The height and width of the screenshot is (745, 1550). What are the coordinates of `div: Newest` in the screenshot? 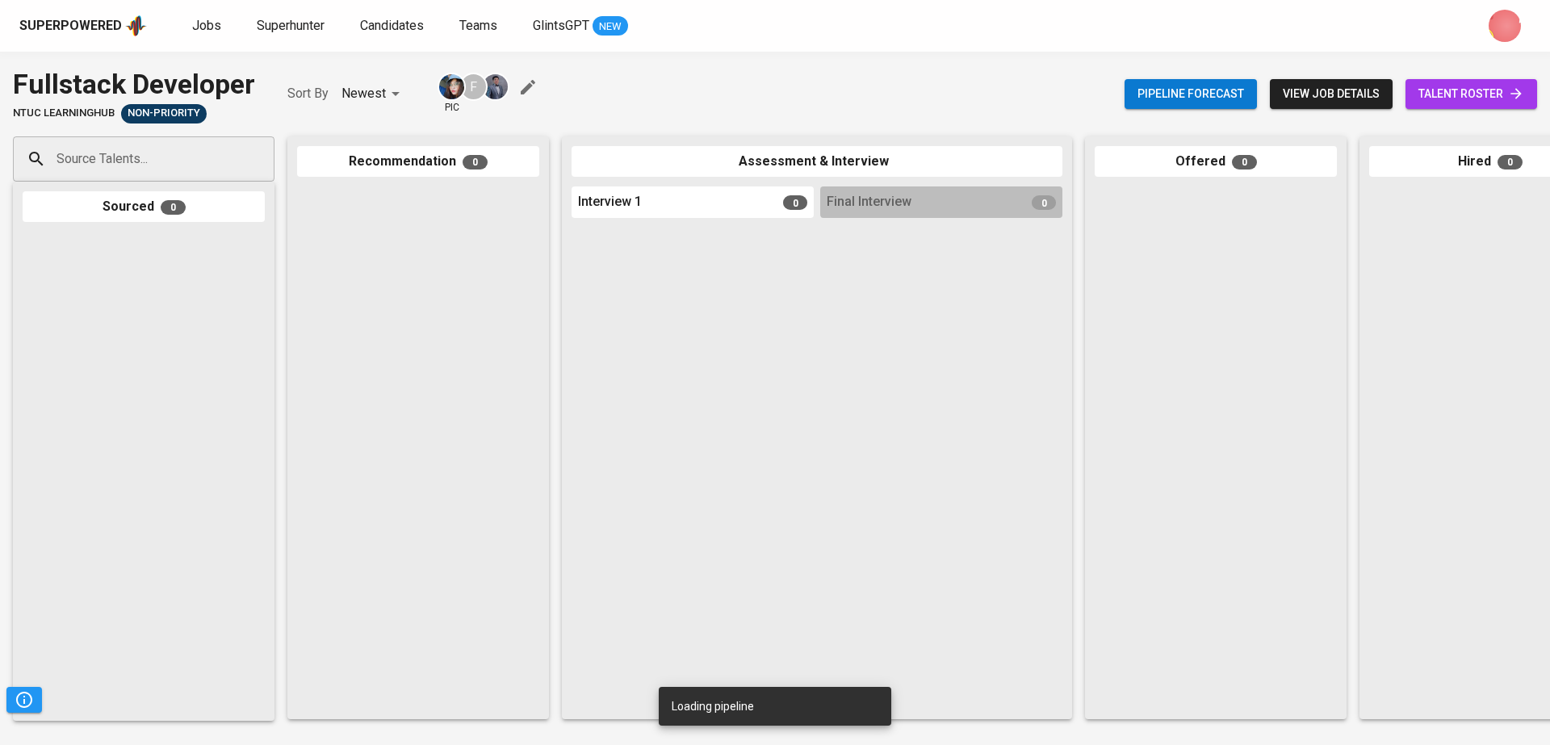 It's located at (373, 94).